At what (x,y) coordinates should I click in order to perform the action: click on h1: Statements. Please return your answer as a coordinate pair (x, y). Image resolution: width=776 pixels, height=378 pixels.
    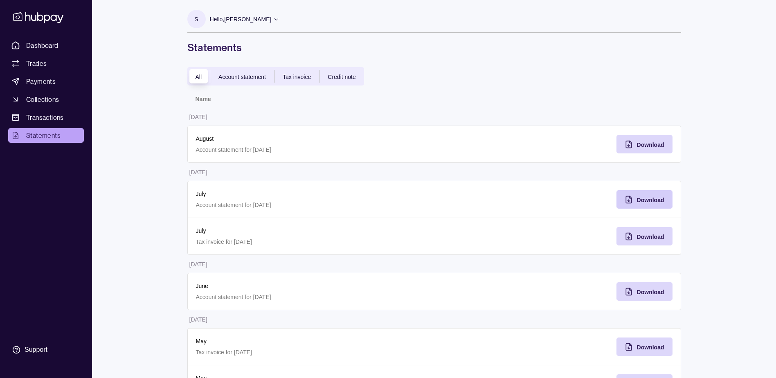
    Looking at the image, I should click on (434, 47).